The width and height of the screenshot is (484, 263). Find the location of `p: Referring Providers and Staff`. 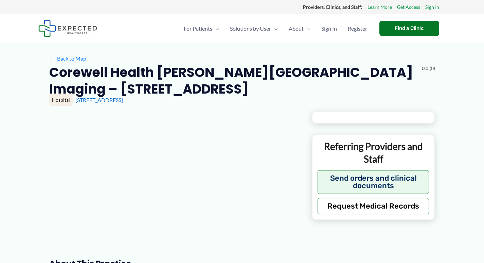

p: Referring Providers and Staff is located at coordinates (373, 152).